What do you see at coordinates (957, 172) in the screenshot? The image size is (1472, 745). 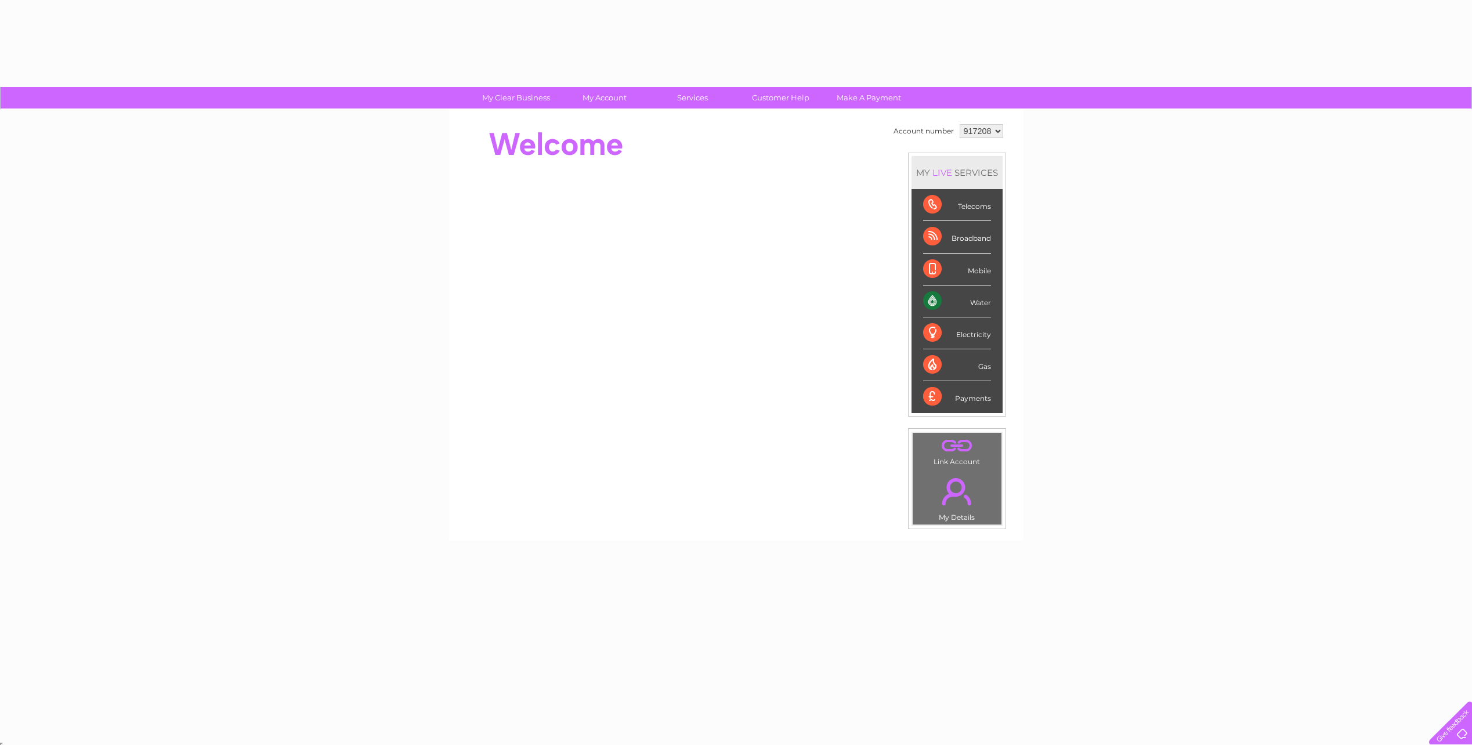 I see `div: MY SERVICES` at bounding box center [957, 172].